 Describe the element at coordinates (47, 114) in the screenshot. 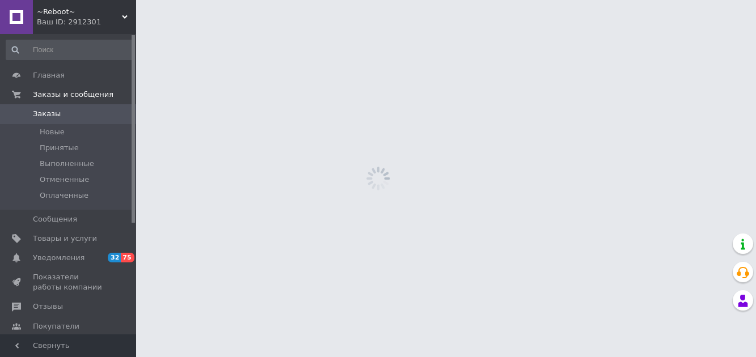

I see `span: Заказы` at that location.